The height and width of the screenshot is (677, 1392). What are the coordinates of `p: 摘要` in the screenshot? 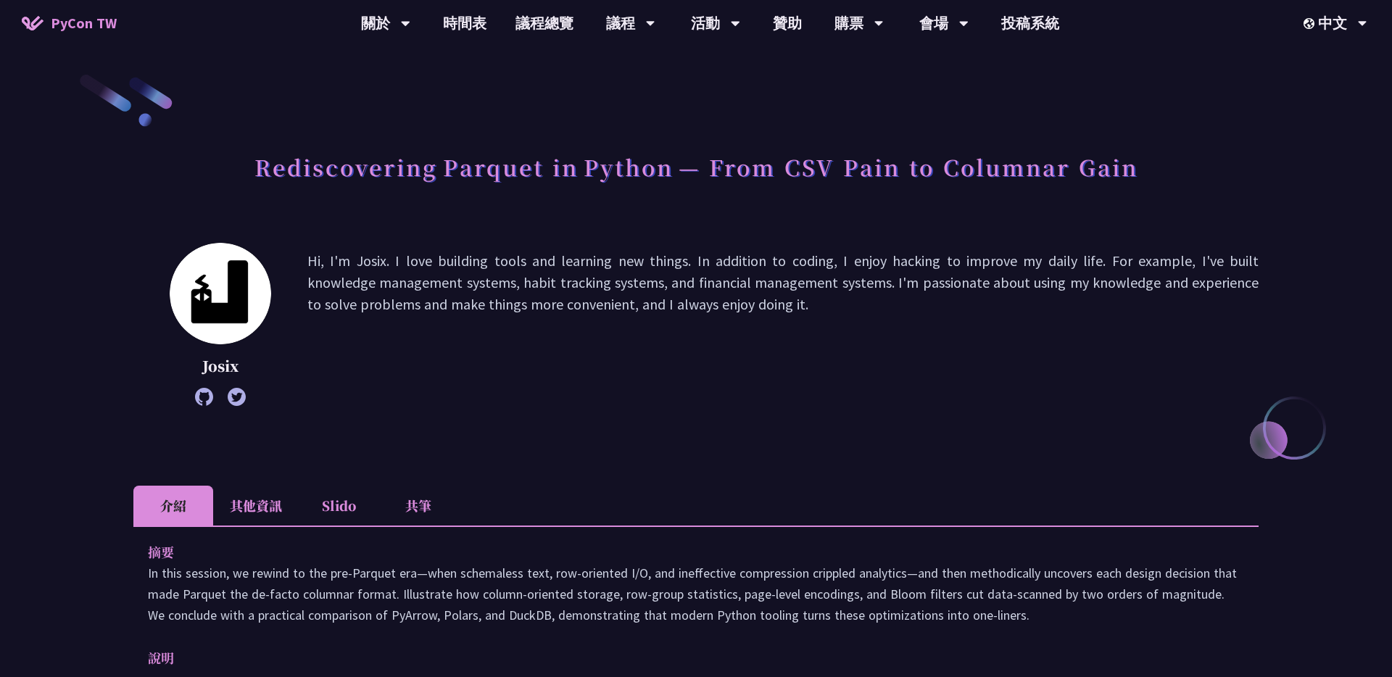 It's located at (681, 552).